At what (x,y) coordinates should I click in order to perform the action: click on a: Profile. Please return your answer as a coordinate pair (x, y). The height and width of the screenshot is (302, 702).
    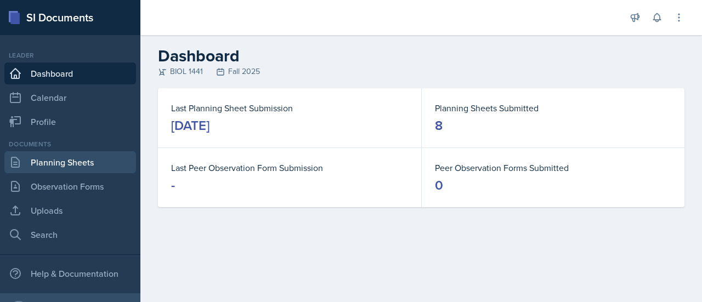
    Looking at the image, I should click on (70, 122).